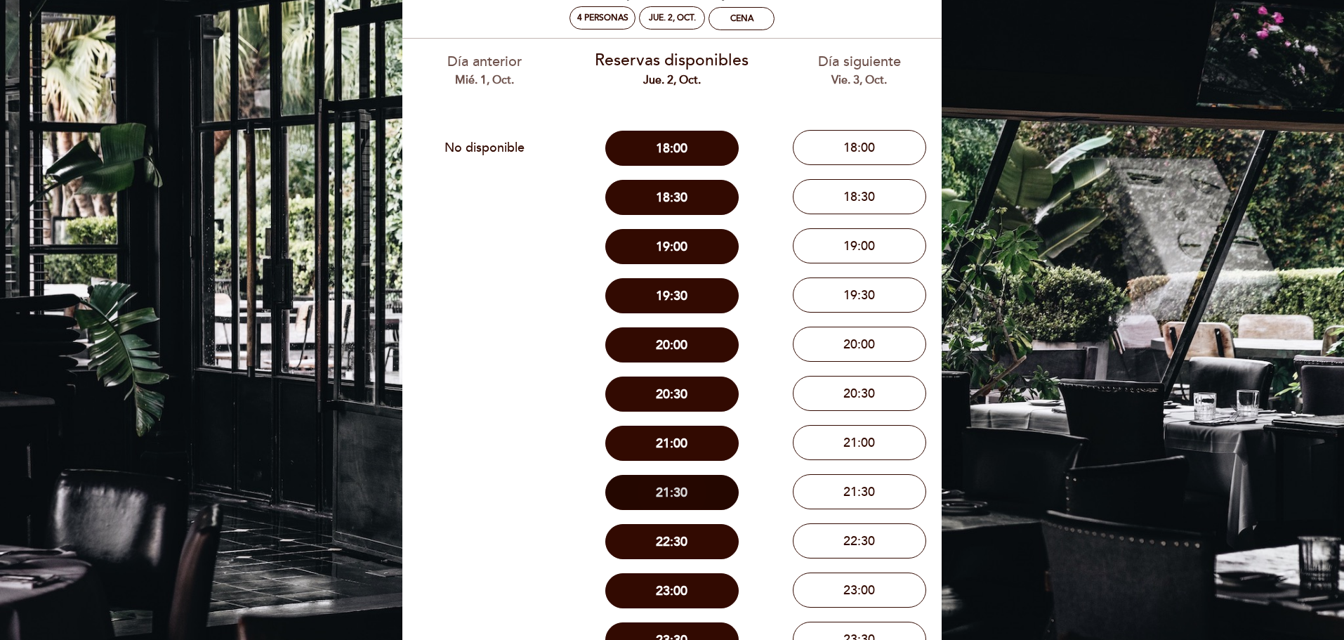 The image size is (1344, 640). Describe the element at coordinates (602, 18) in the screenshot. I see `span: 4 personas` at that location.